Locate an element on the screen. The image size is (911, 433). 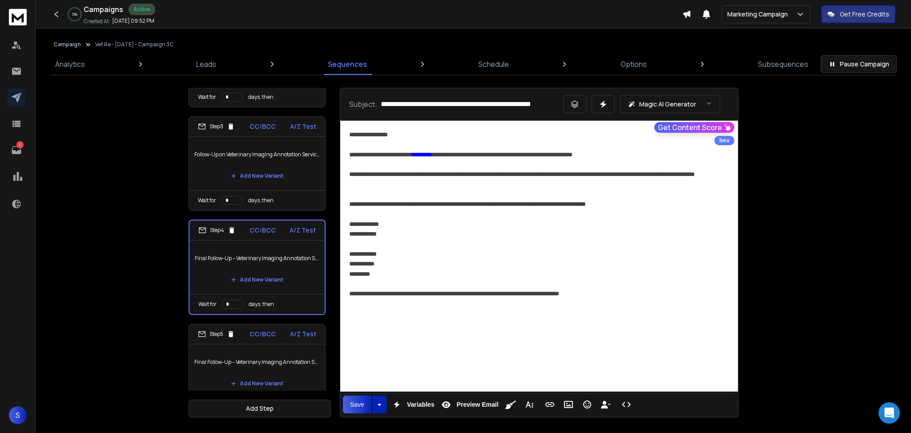
div: Open Intercom Messenger is located at coordinates (889, 412).